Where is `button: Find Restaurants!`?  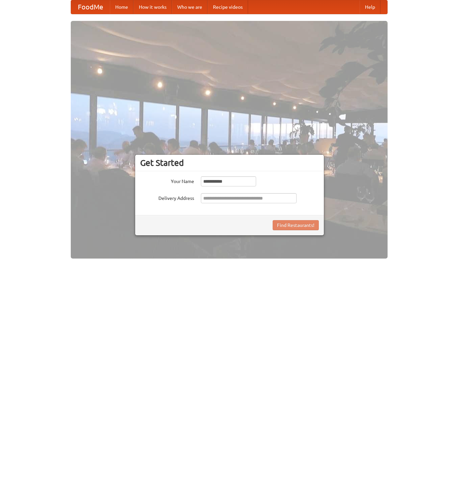 button: Find Restaurants! is located at coordinates (296, 225).